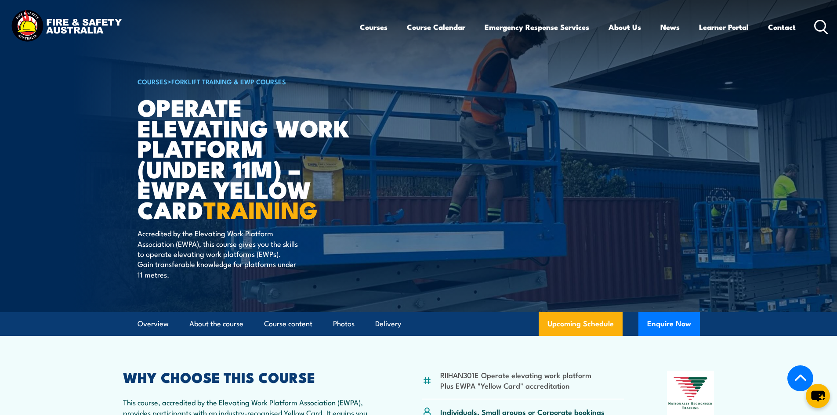 The width and height of the screenshot is (837, 415). What do you see at coordinates (818, 396) in the screenshot?
I see `button: chat-button` at bounding box center [818, 396].